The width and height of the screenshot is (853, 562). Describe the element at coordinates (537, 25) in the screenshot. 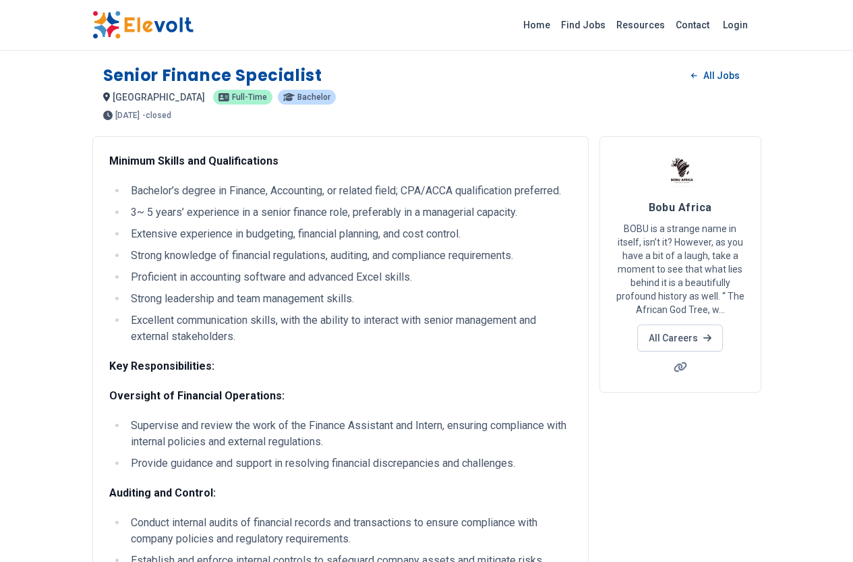

I see `a: Home` at that location.